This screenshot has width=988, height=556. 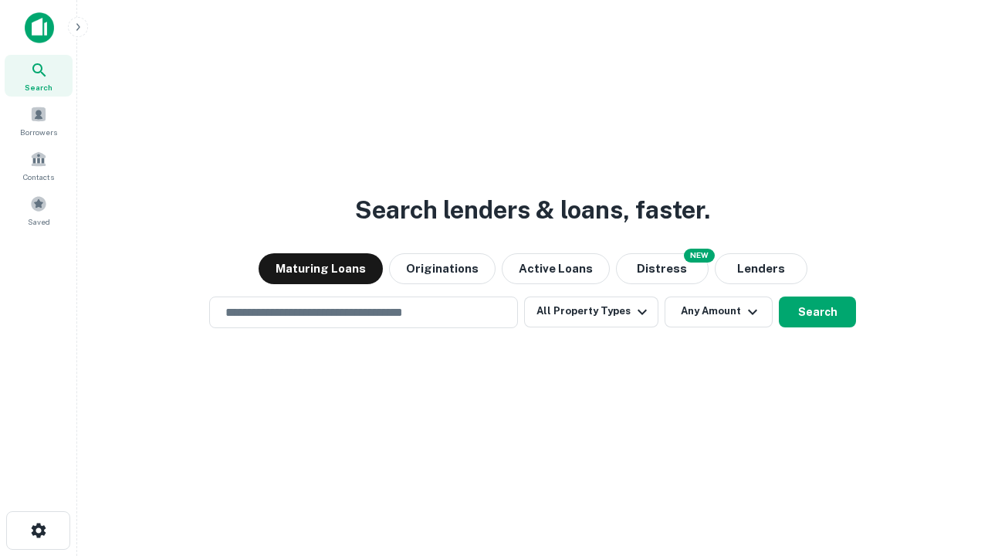 What do you see at coordinates (442, 269) in the screenshot?
I see `button: Originations` at bounding box center [442, 269].